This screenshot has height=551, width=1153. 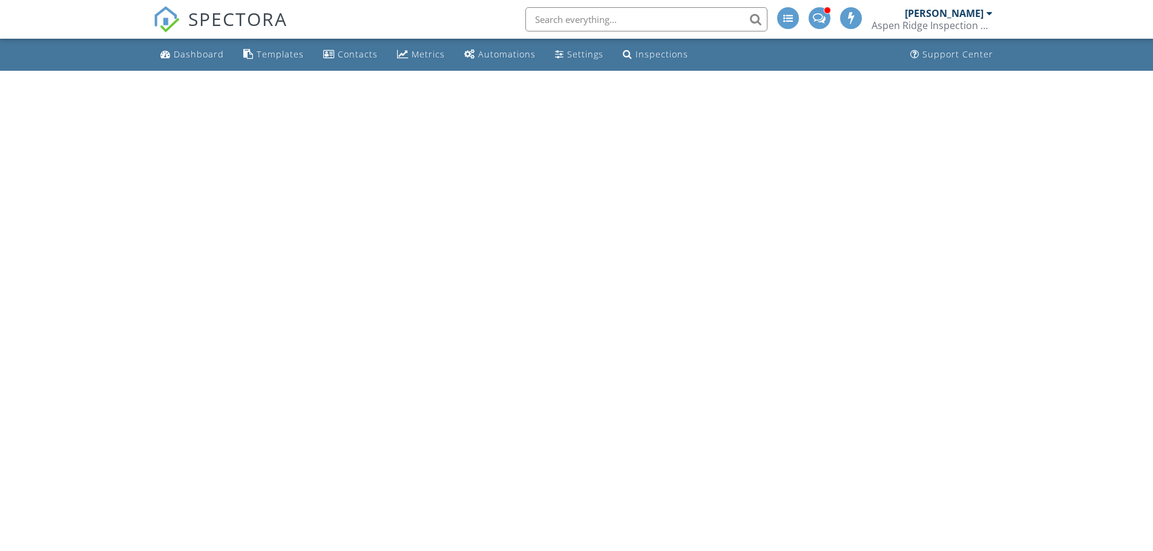 I want to click on input: Search everything..., so click(x=646, y=19).